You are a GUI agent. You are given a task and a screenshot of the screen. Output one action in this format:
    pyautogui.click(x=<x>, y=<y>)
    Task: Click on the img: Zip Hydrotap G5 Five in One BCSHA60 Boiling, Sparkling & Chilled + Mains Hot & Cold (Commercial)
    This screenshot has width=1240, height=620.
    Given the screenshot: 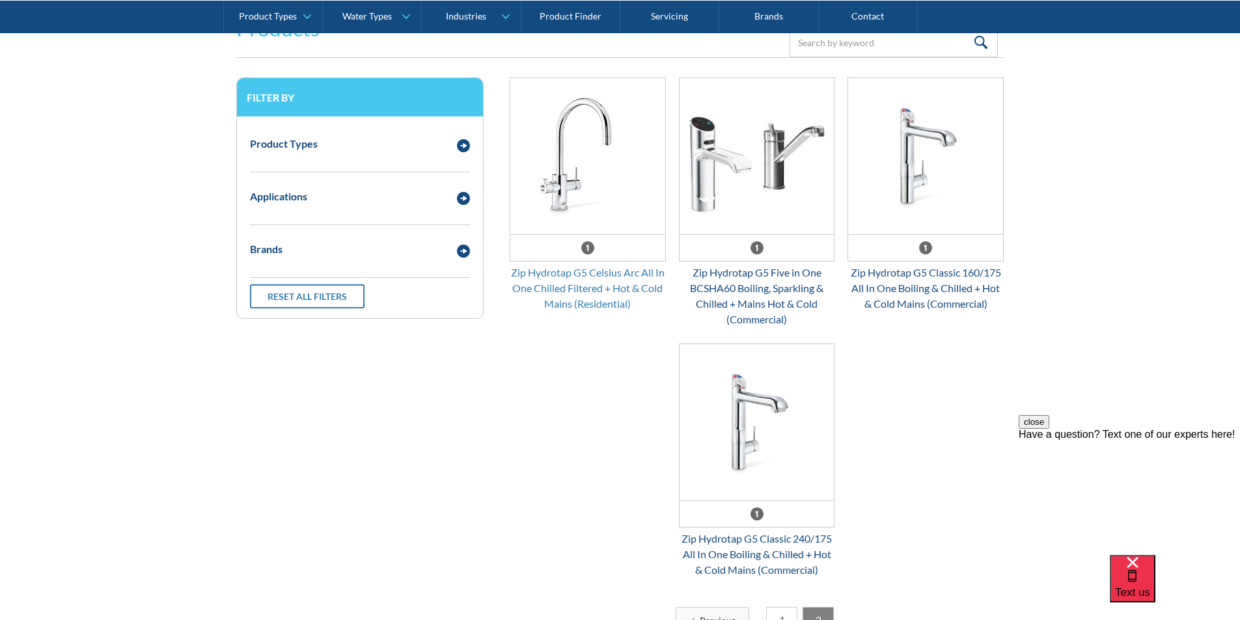 What is the action you would take?
    pyautogui.click(x=757, y=156)
    